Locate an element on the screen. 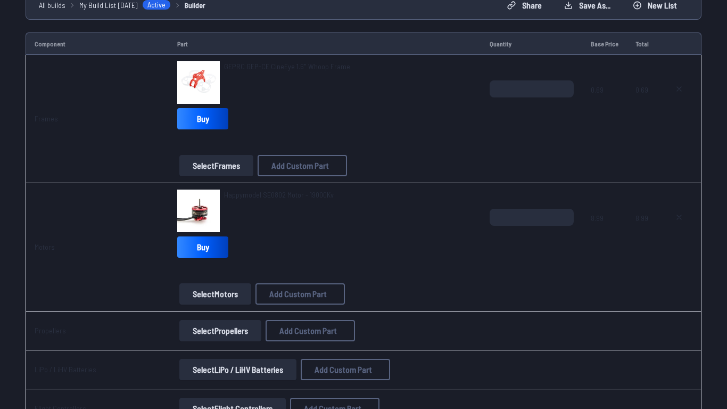  td: Quantity is located at coordinates (532, 44).